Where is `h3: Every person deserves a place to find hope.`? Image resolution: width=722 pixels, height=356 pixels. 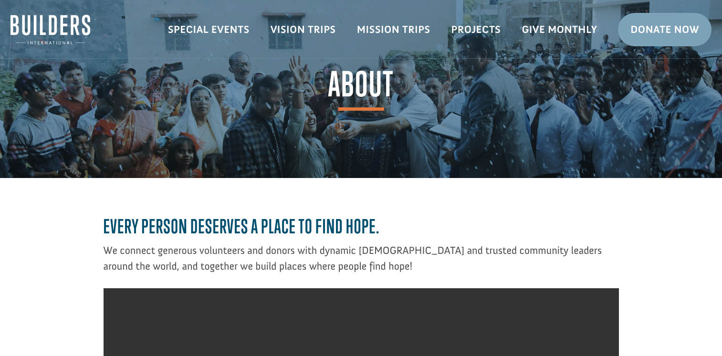 h3: Every person deserves a place to find hope. is located at coordinates (361, 228).